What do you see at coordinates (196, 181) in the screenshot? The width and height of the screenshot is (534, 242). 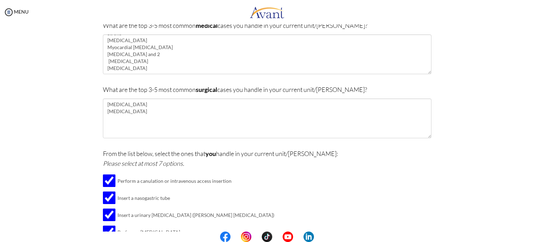 I see `td: Perform a canulation or intravenous access insertion` at bounding box center [196, 181].